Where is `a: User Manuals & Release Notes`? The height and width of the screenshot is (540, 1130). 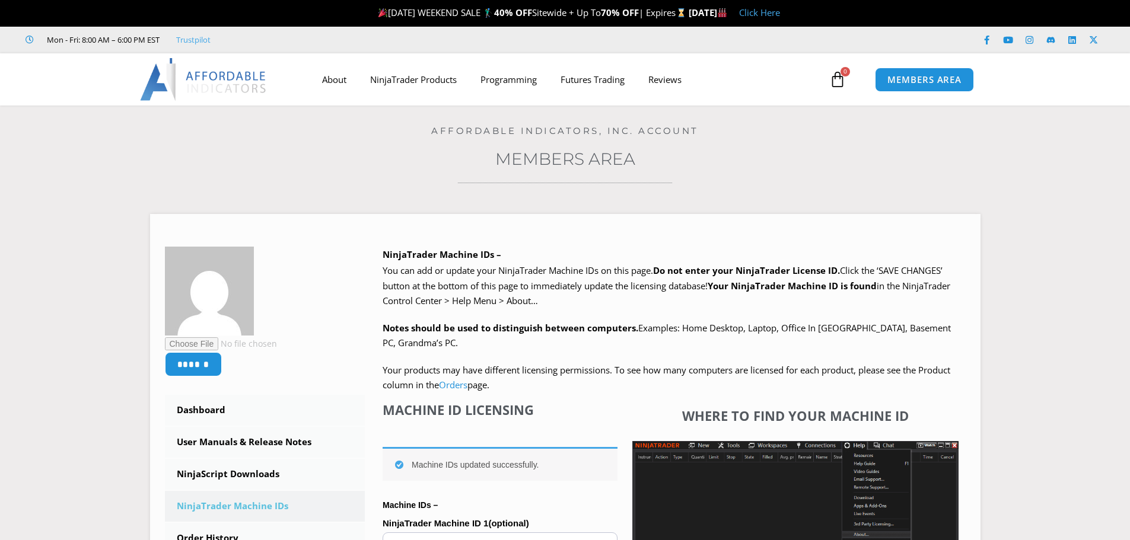
a: User Manuals & Release Notes is located at coordinates (265, 442).